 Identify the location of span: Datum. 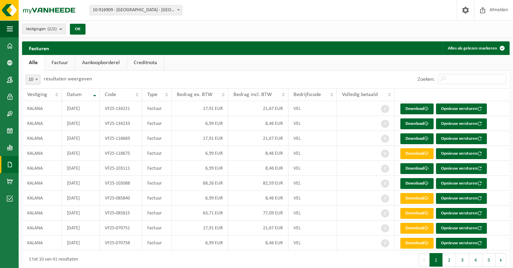
(74, 95).